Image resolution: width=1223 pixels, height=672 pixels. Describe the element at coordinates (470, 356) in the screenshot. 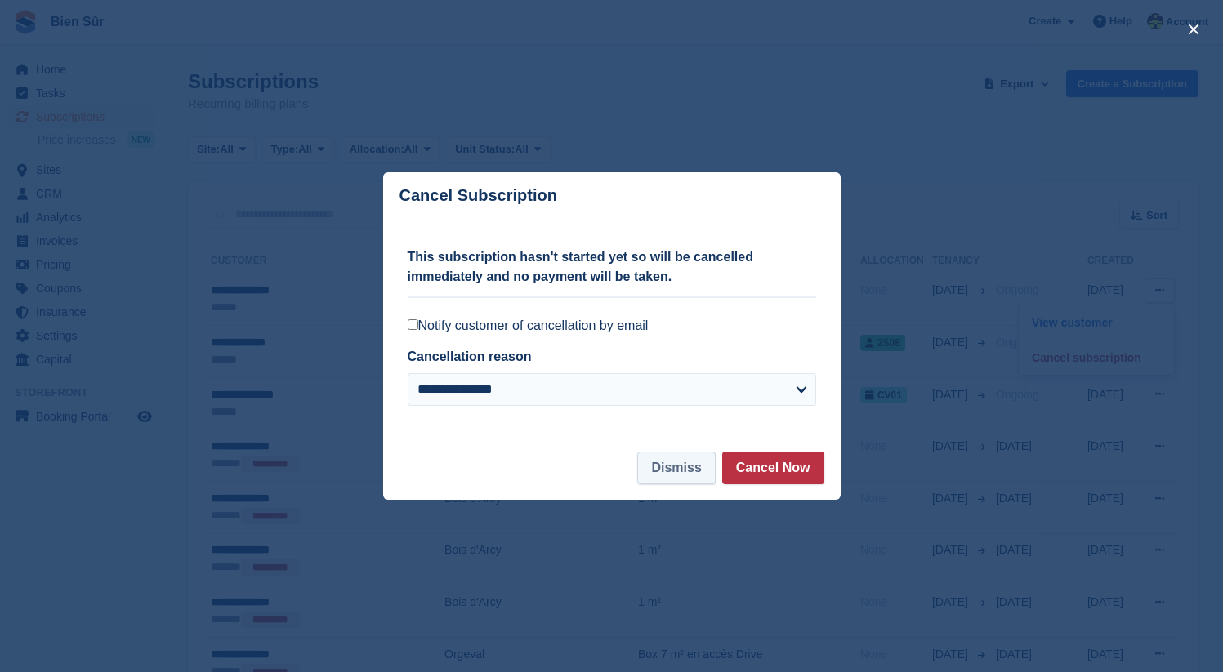

I see `label: Cancellation reason` at that location.